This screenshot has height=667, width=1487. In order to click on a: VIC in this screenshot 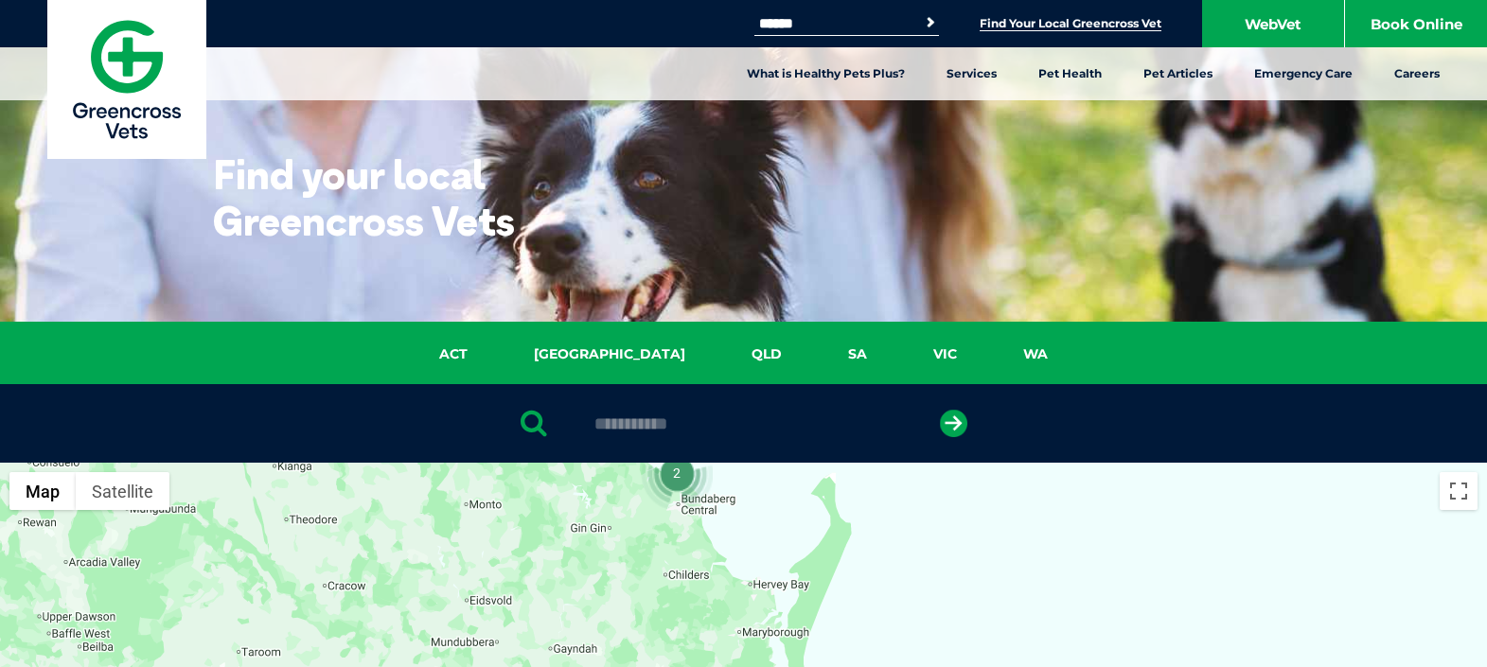, I will do `click(944, 354)`.